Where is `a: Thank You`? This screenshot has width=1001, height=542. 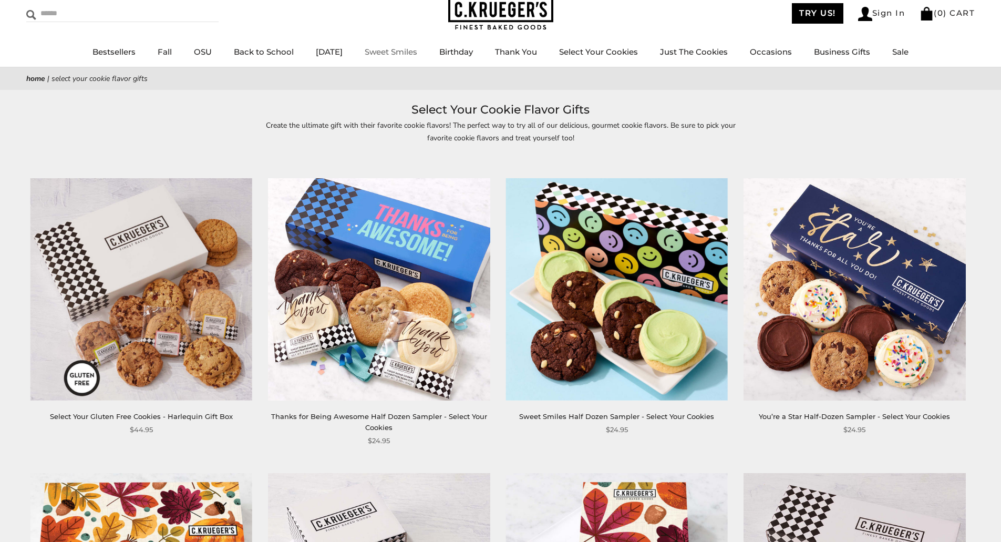
a: Thank You is located at coordinates (516, 51).